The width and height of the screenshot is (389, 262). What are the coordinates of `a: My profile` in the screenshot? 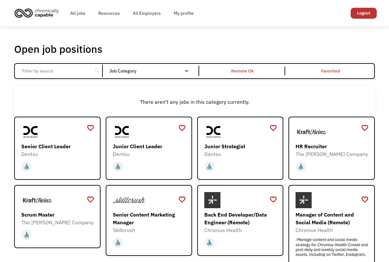 It's located at (184, 13).